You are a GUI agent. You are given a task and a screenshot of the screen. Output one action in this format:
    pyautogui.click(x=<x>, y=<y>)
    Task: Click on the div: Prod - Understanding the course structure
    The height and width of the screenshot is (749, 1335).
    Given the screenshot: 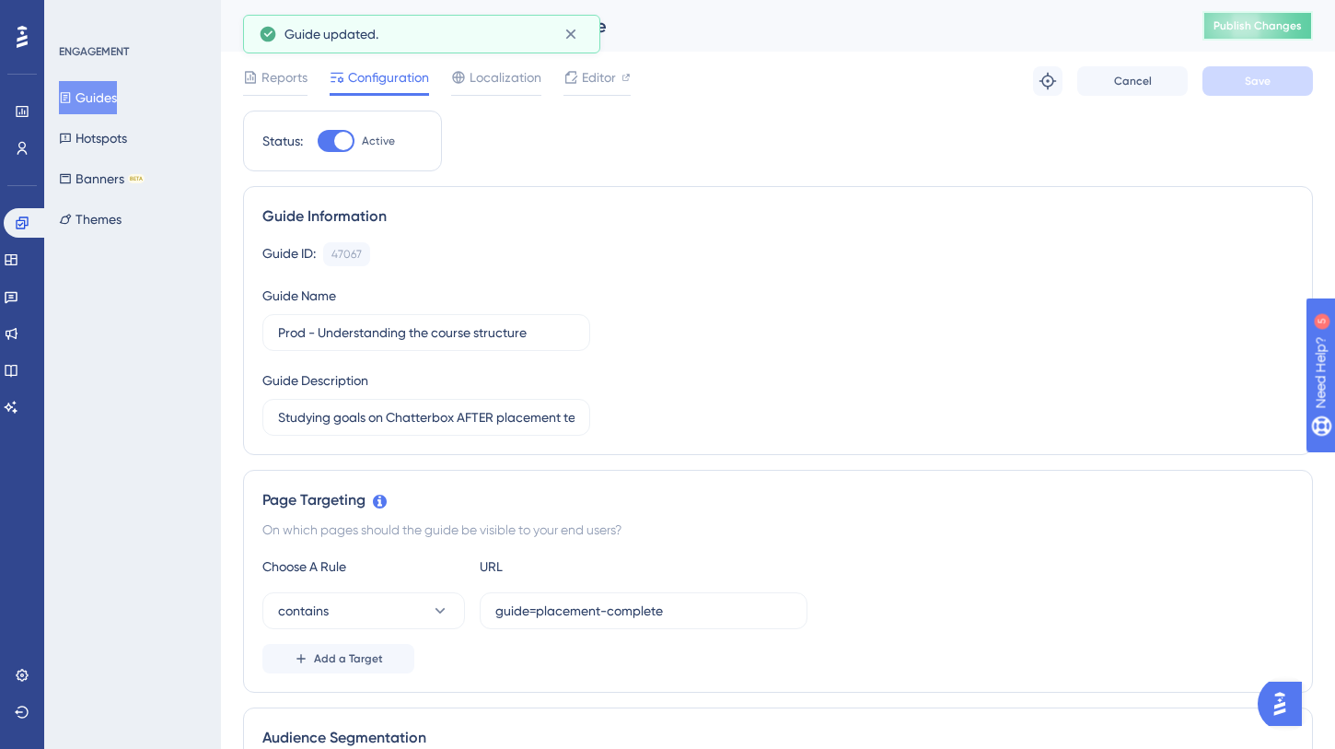 What is the action you would take?
    pyautogui.click(x=700, y=26)
    